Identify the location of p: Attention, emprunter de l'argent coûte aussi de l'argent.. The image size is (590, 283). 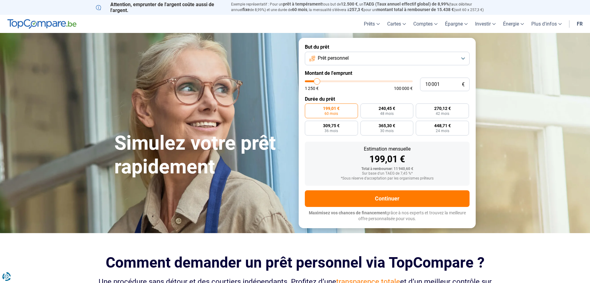
(160, 7).